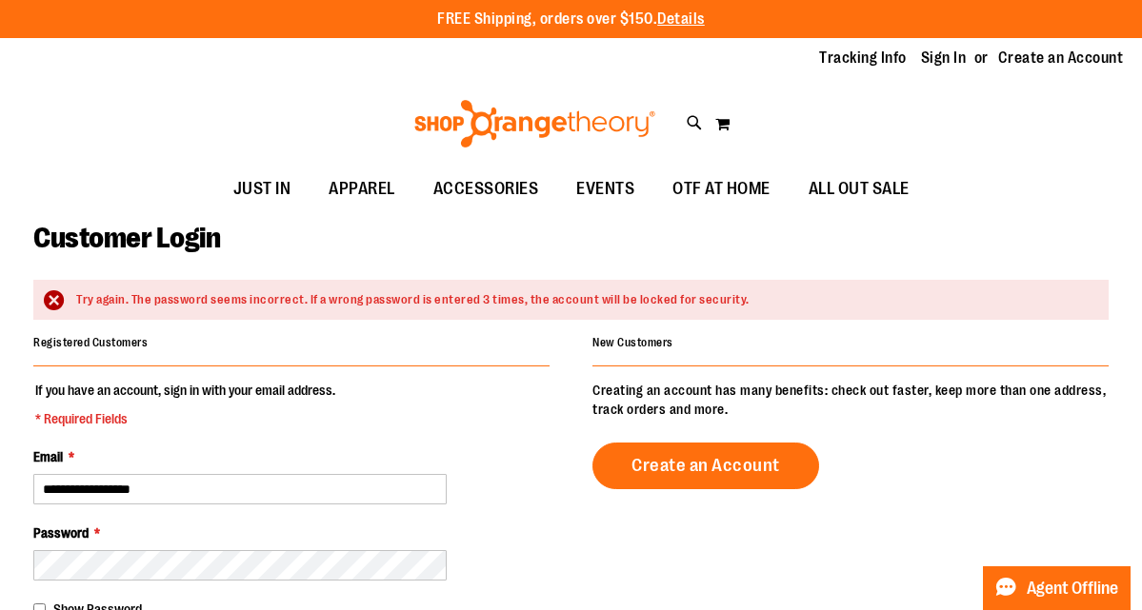 The width and height of the screenshot is (1142, 610). Describe the element at coordinates (570, 19) in the screenshot. I see `p: FREE Shipping, orders over $150.` at that location.